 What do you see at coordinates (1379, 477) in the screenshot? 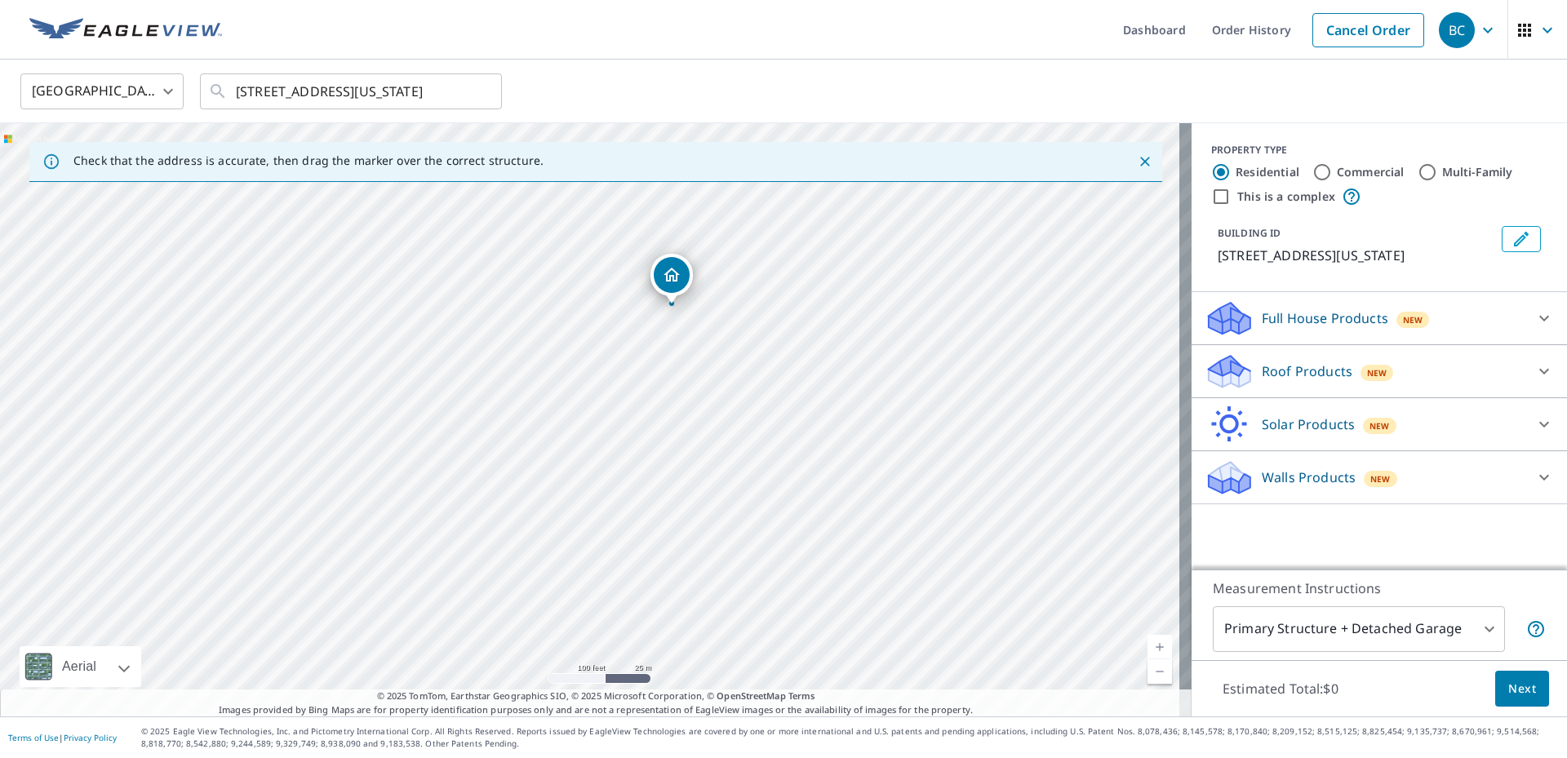
I see `div: Walls ProductsNew` at bounding box center [1379, 477].